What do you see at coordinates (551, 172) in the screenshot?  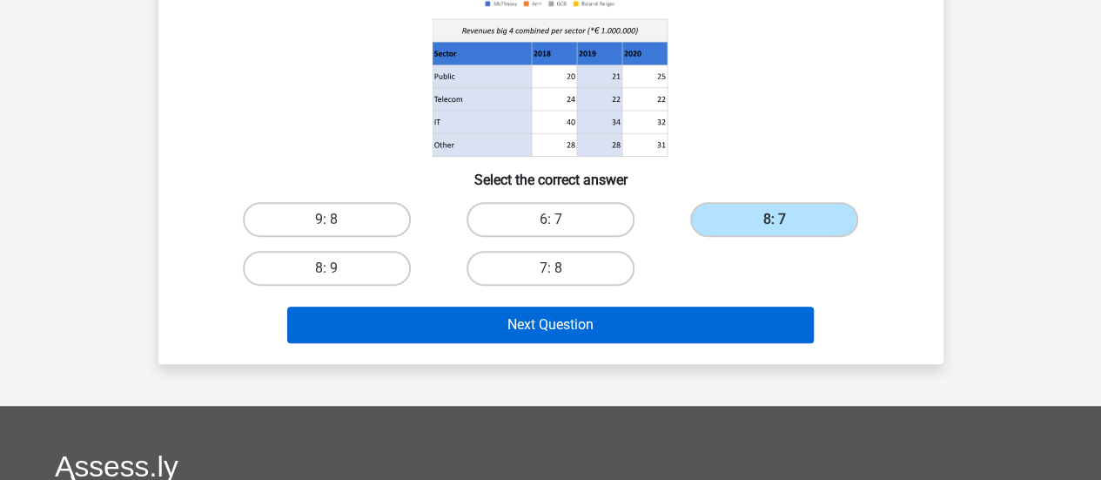 I see `h6: Select the correct answer` at bounding box center [551, 172].